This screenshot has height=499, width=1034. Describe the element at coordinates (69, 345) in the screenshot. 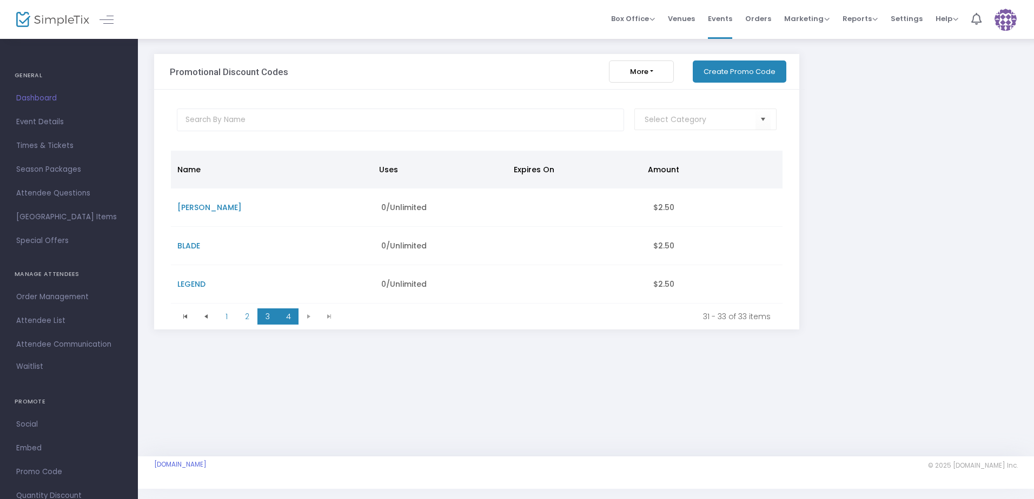

I see `span: Attendee Communication` at that location.